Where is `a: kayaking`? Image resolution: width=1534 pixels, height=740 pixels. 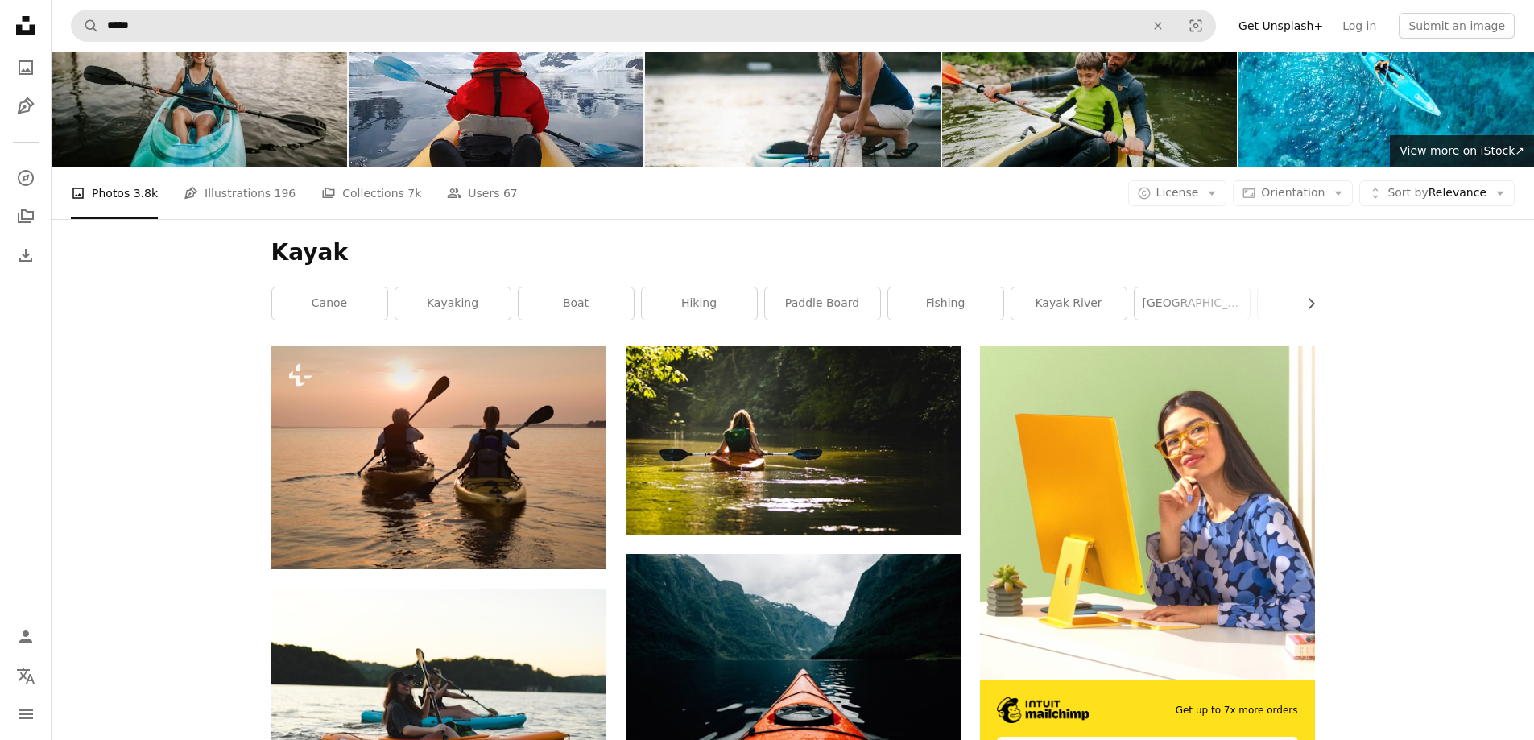 a: kayaking is located at coordinates (453, 304).